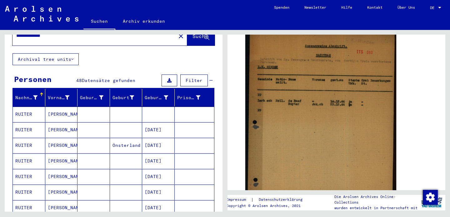 The width and height of the screenshot is (450, 217). Describe the element at coordinates (430, 197) in the screenshot. I see `div: Zustimmung ändern` at that location.